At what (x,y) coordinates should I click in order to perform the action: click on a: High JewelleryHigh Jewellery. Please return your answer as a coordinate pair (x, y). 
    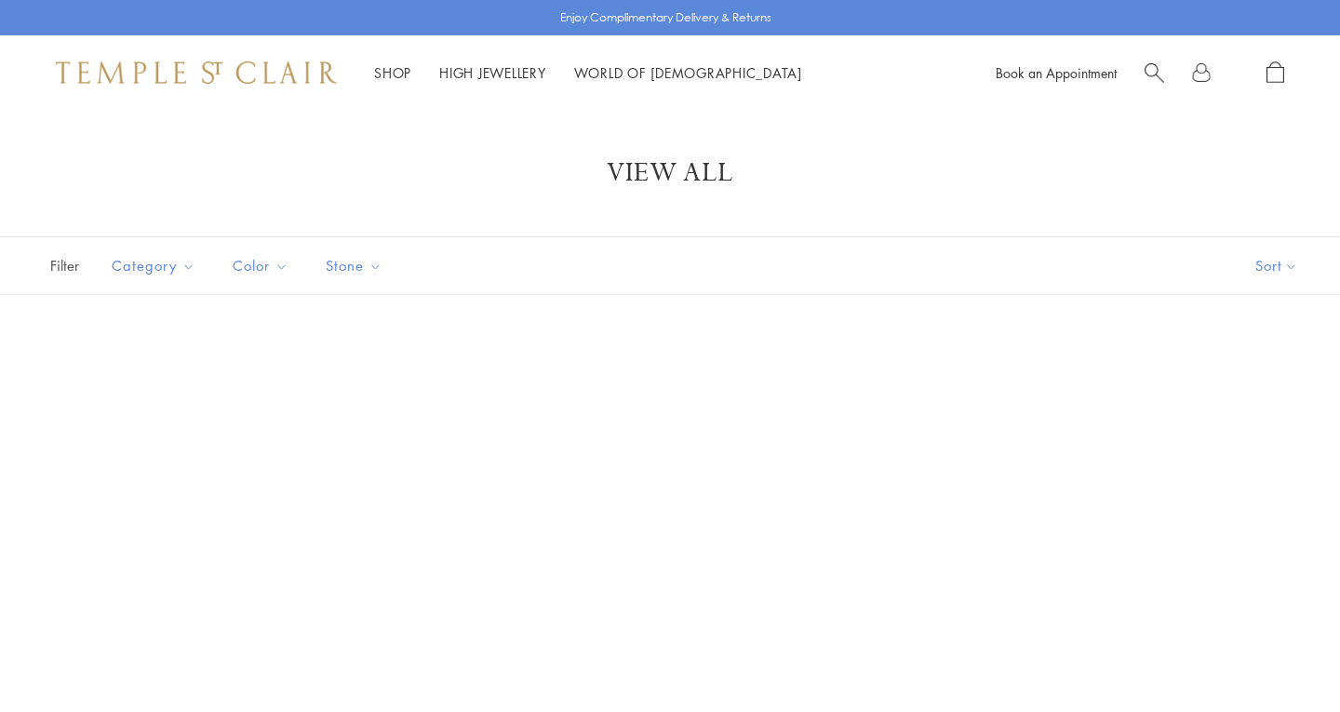
    Looking at the image, I should click on (492, 73).